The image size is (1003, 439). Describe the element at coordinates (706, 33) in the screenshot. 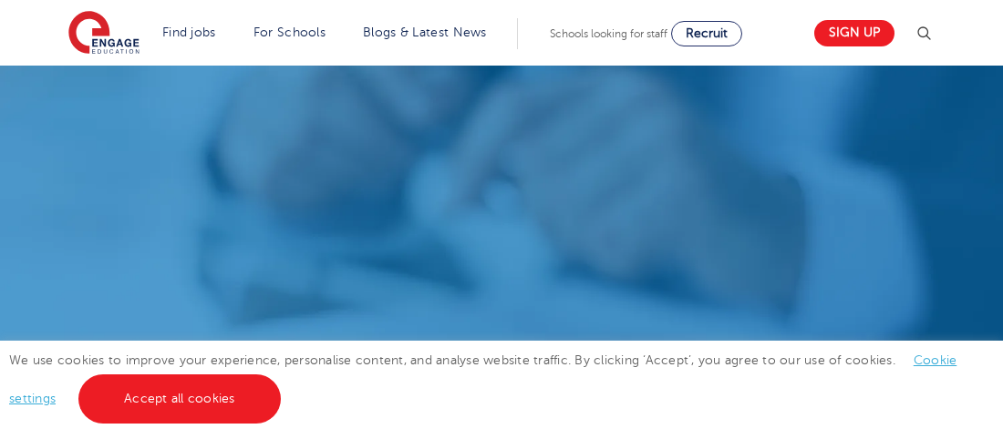

I see `span: Recruit` at that location.